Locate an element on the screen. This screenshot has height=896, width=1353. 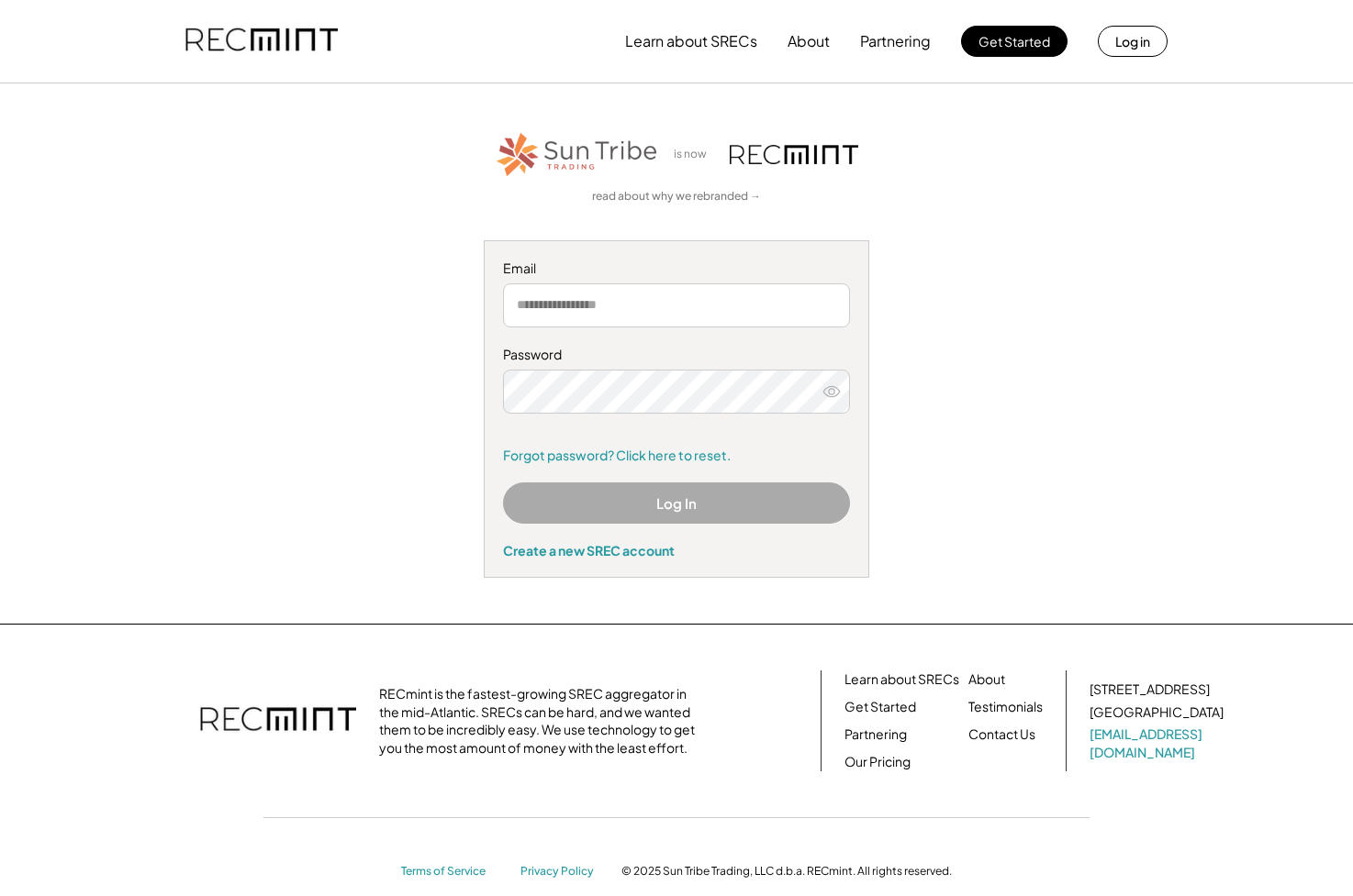
button: Log in is located at coordinates (1133, 42).